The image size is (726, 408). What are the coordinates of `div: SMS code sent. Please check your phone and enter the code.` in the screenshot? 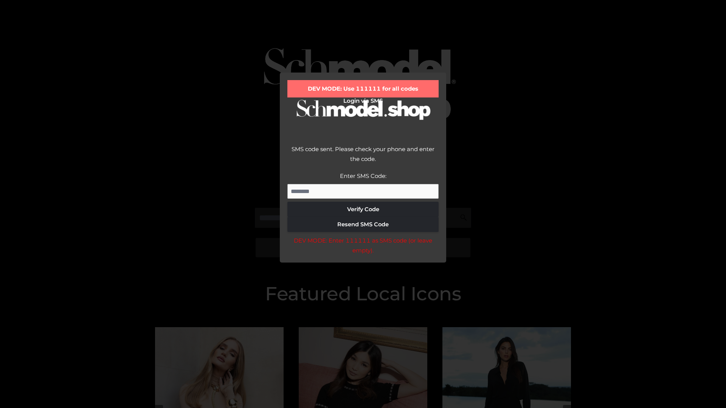 It's located at (363, 158).